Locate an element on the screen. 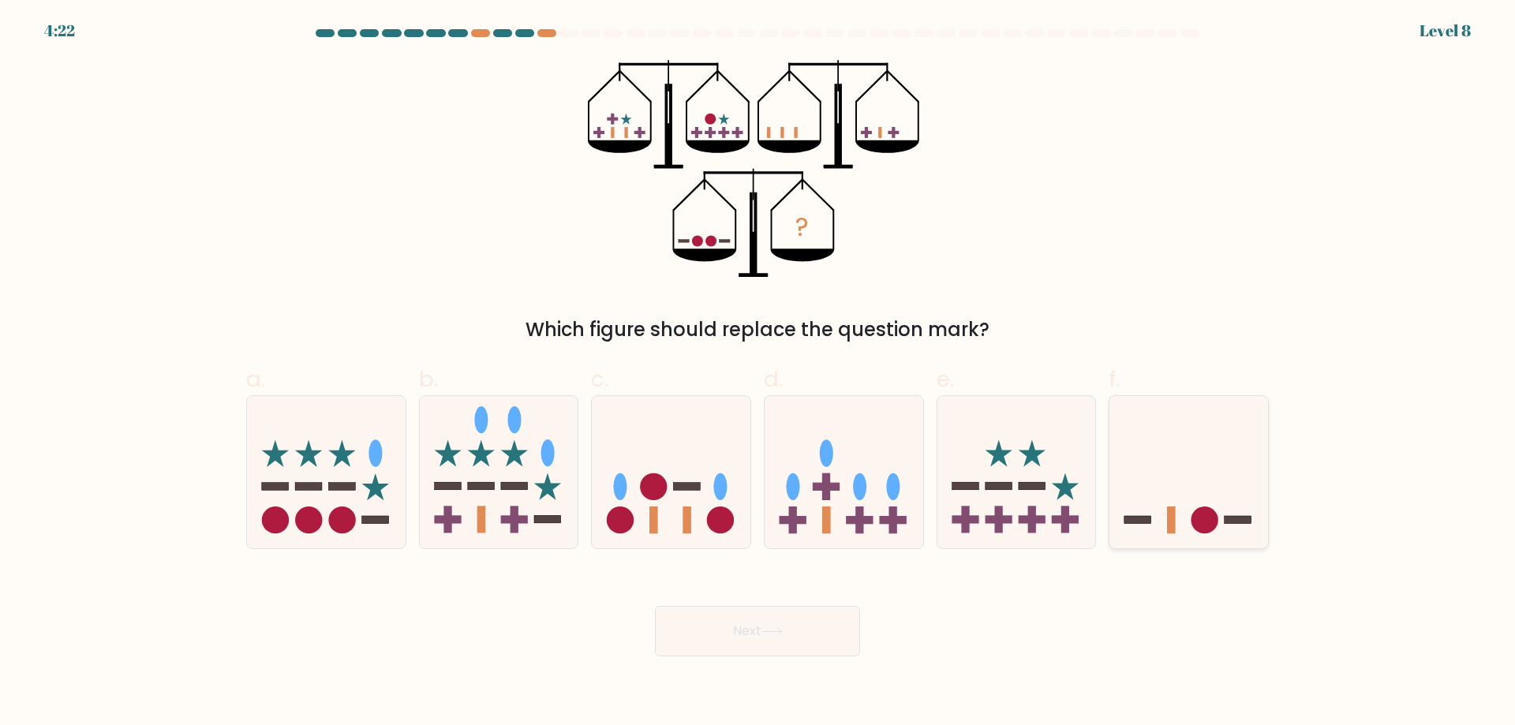  div: Which figure should replace the question mark? is located at coordinates (757, 330).